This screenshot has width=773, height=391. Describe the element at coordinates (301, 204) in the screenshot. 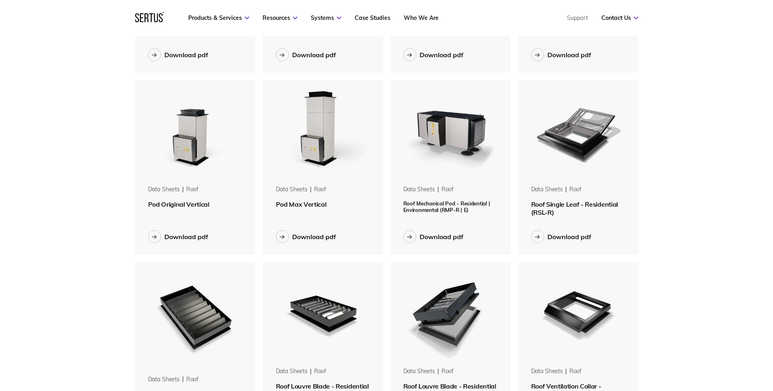

I see `span: Pod Max Vertical` at that location.